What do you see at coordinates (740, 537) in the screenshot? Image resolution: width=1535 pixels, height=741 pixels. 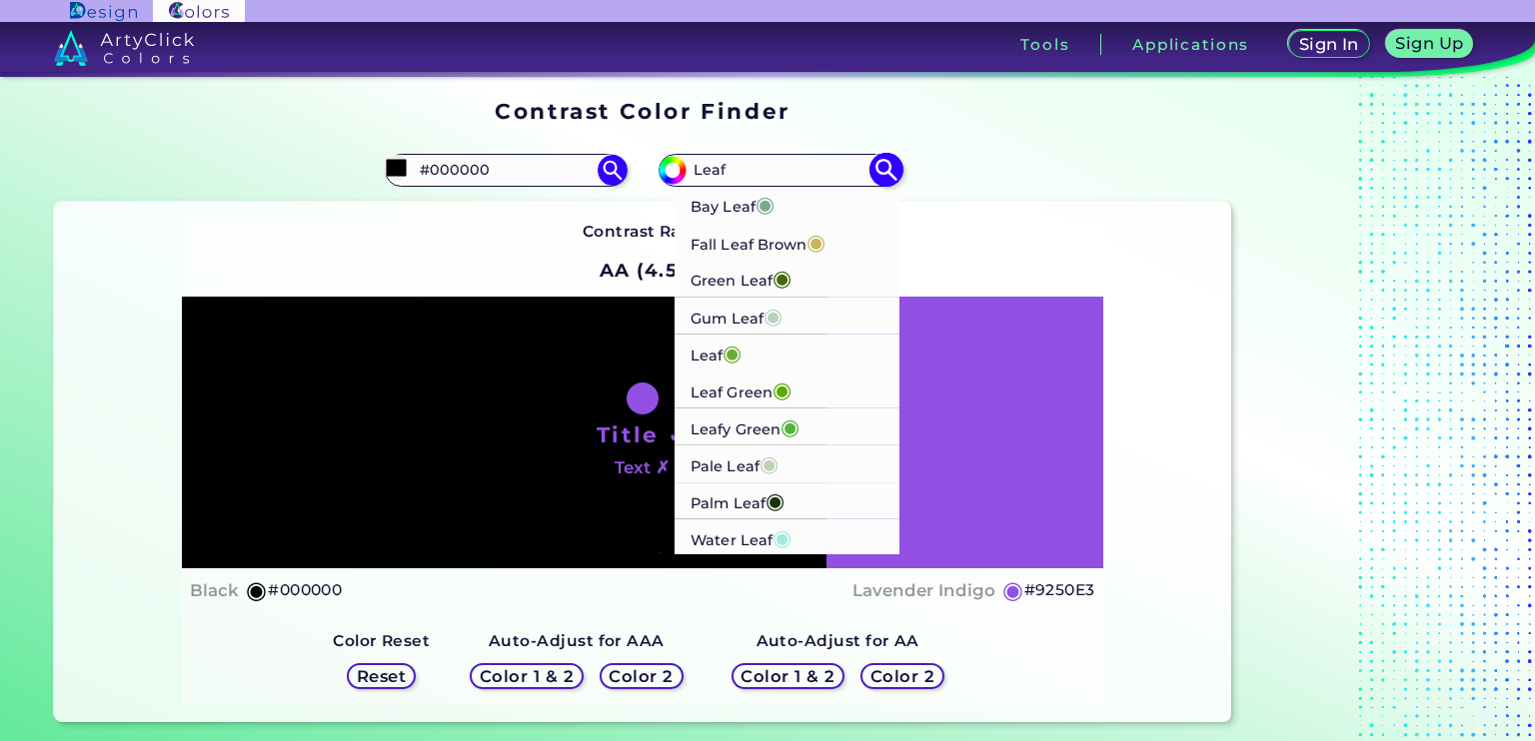 I see `p: Water Leaf` at bounding box center [740, 537].